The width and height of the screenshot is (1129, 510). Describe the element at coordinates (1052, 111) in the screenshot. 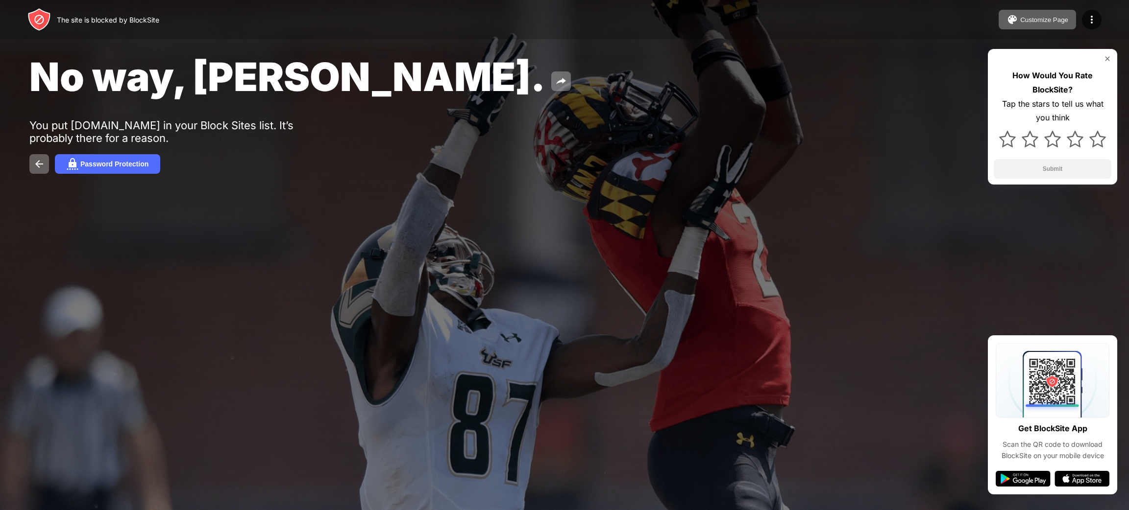

I see `div: Tap the stars to tell us what you think` at that location.